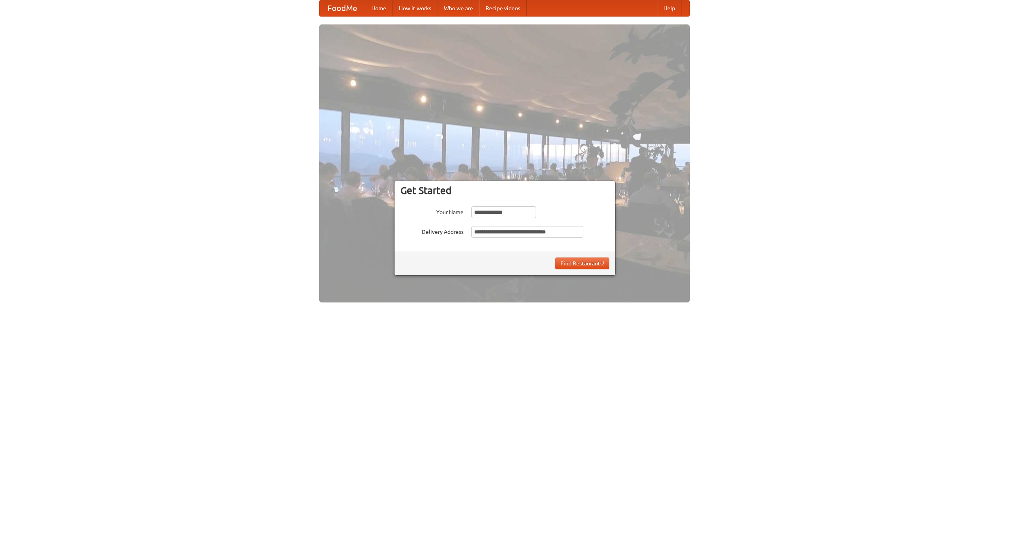 This screenshot has height=558, width=1009. Describe the element at coordinates (379, 8) in the screenshot. I see `a: Home` at that location.